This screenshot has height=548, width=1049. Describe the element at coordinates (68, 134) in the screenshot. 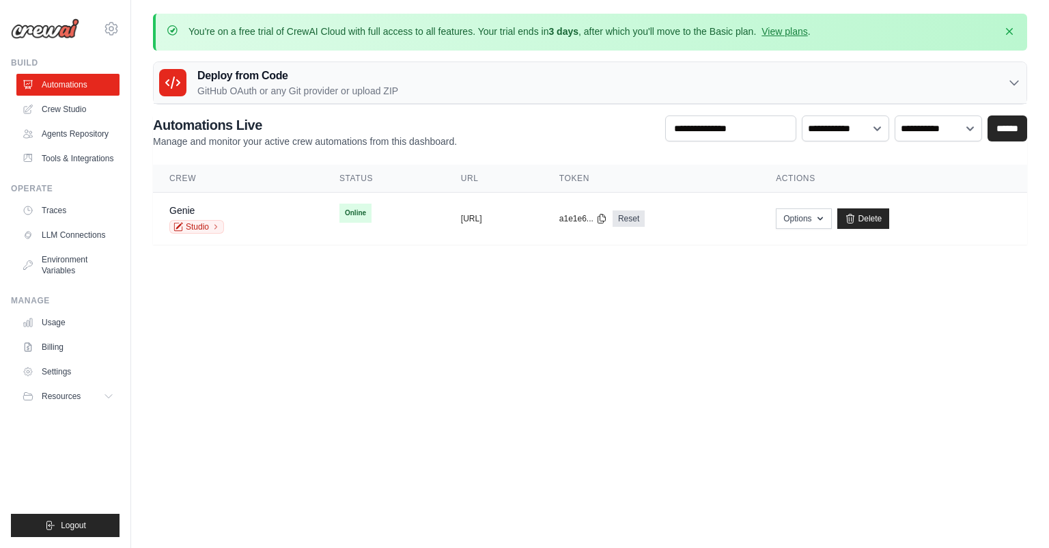

I see `a: Agents Repository` at that location.